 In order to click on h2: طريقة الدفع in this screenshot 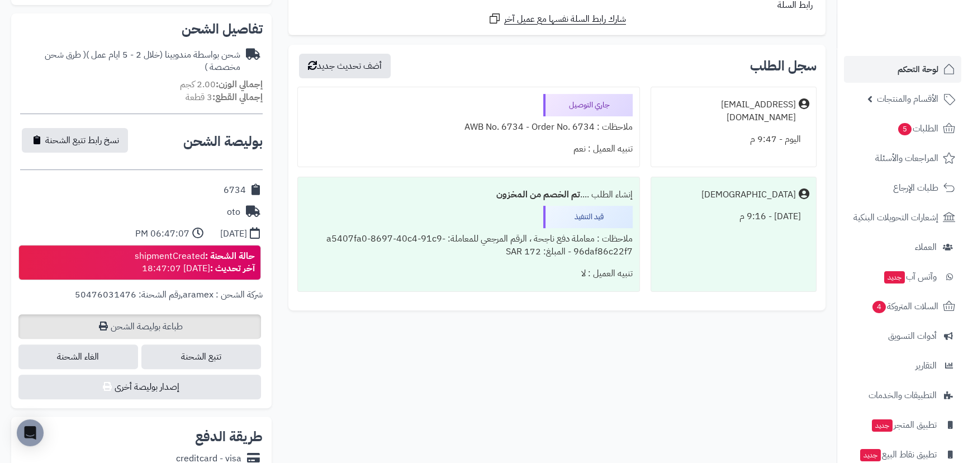, I will do `click(229, 436)`.